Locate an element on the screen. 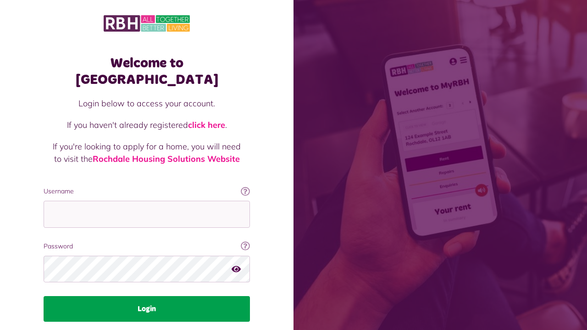  img: MyRBH is located at coordinates (147, 23).